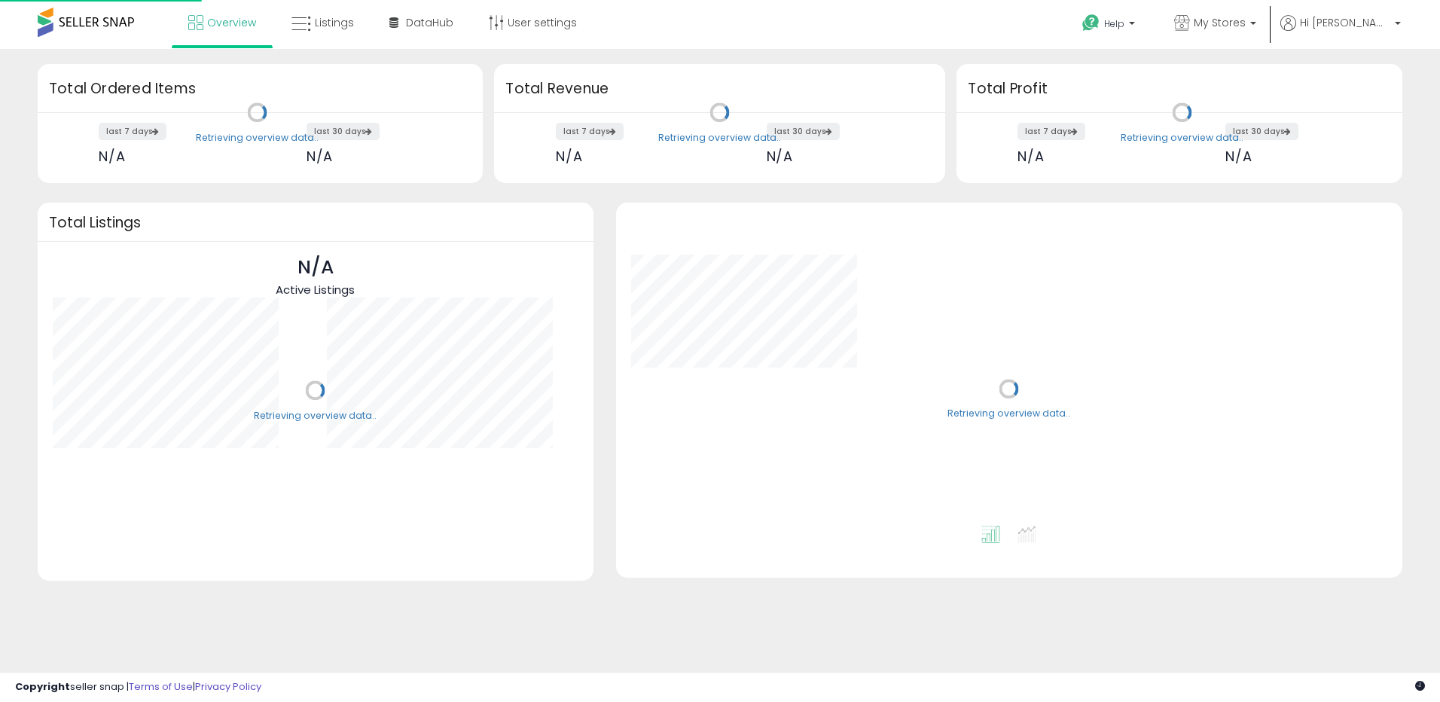 This screenshot has height=702, width=1440. What do you see at coordinates (1114, 23) in the screenshot?
I see `span: Help` at bounding box center [1114, 23].